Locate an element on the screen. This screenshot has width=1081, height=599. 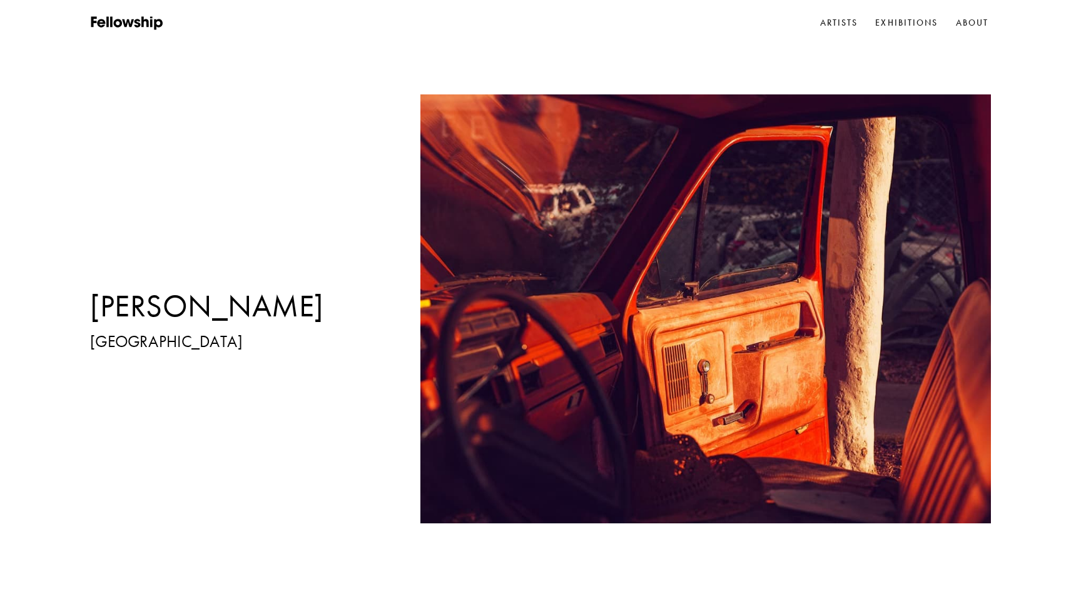
a: Artists is located at coordinates (839, 23).